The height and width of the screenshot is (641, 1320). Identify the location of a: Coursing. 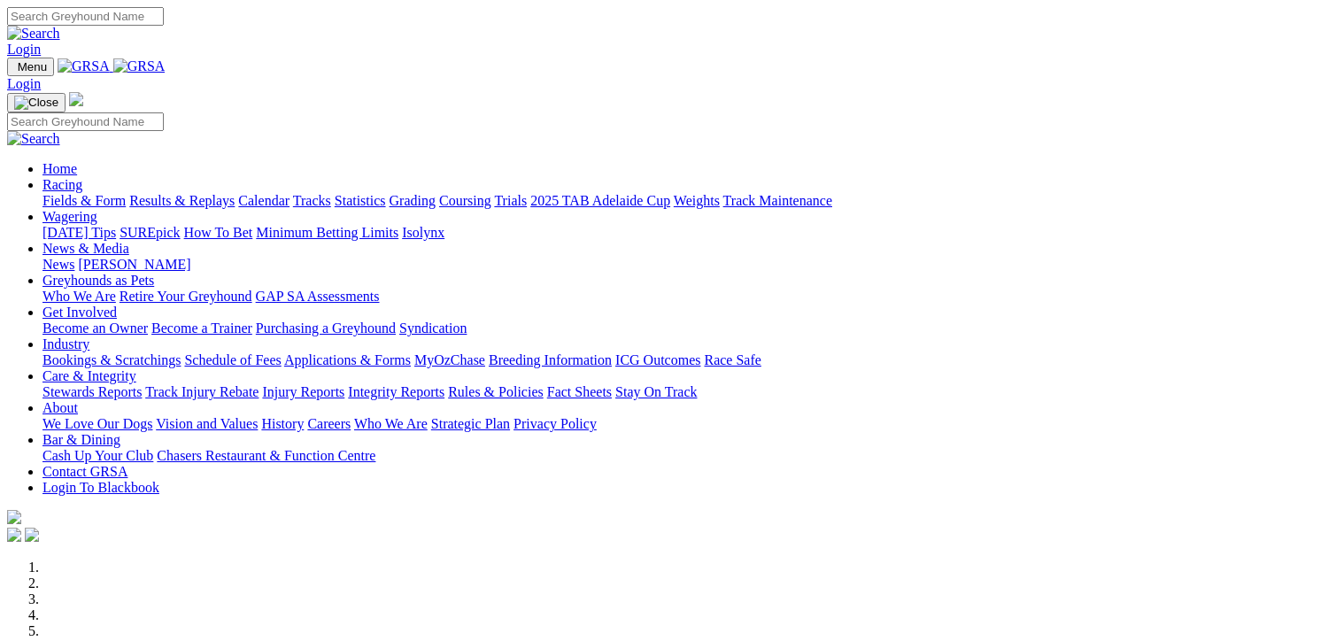
(465, 200).